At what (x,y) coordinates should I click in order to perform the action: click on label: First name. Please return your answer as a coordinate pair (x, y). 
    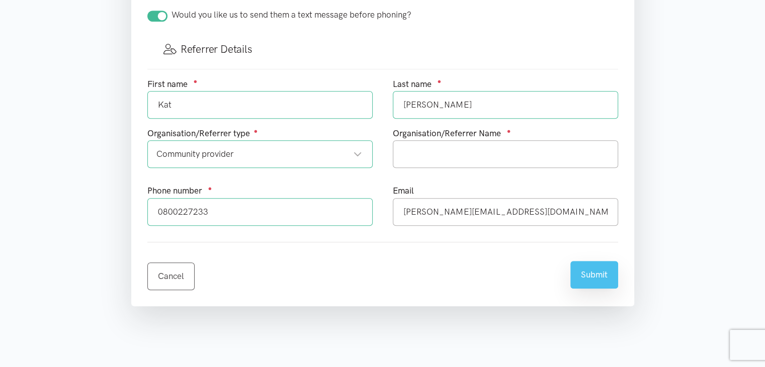
    Looking at the image, I should click on (167, 84).